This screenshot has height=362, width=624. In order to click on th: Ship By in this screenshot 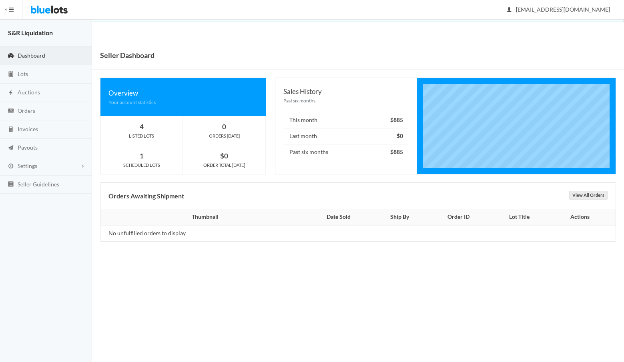, I will do `click(400, 217)`.